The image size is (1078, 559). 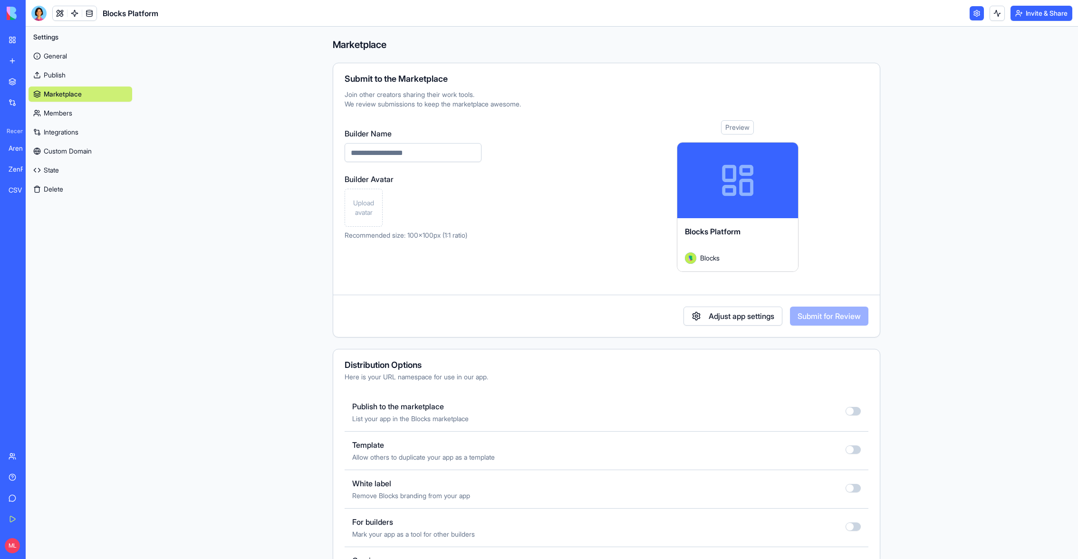 I want to click on img: Avatar, so click(x=691, y=258).